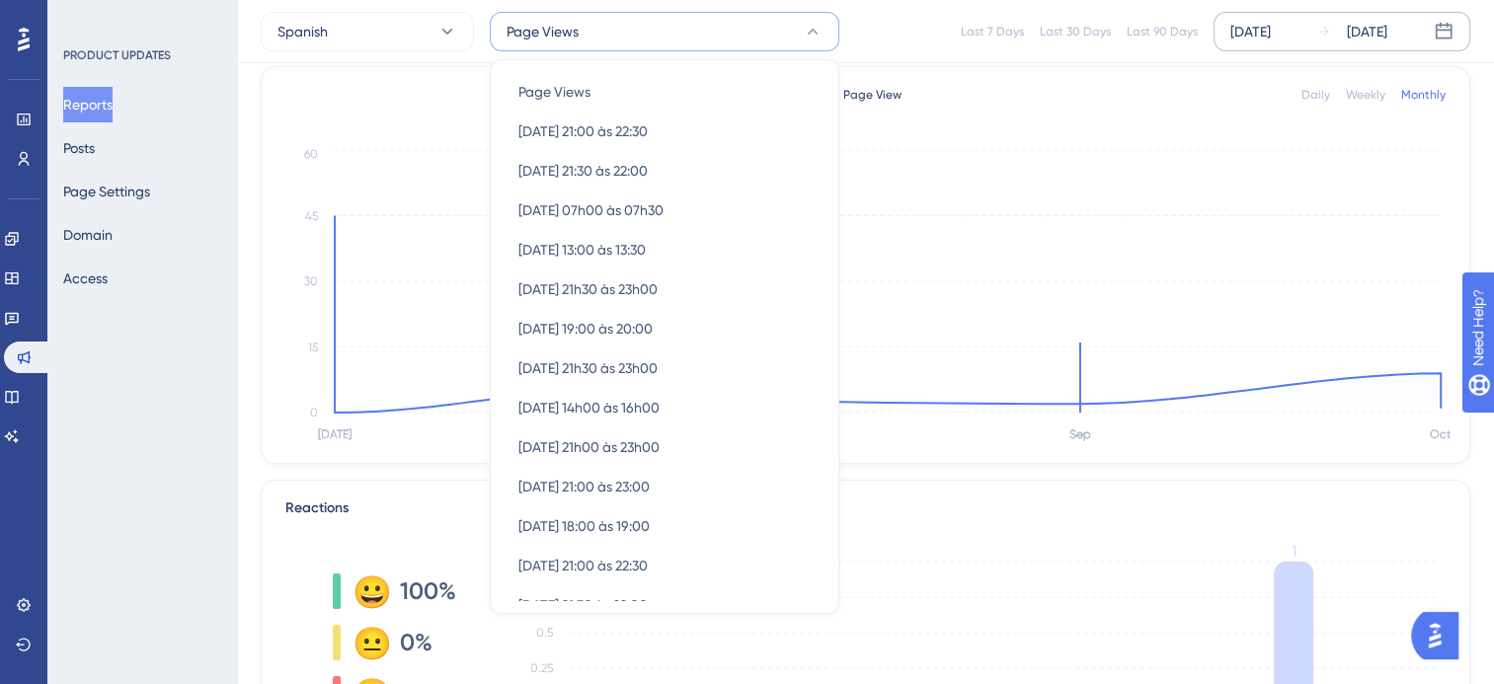 The image size is (1494, 684). What do you see at coordinates (313, 348) in the screenshot?
I see `tspan: 15` at bounding box center [313, 348].